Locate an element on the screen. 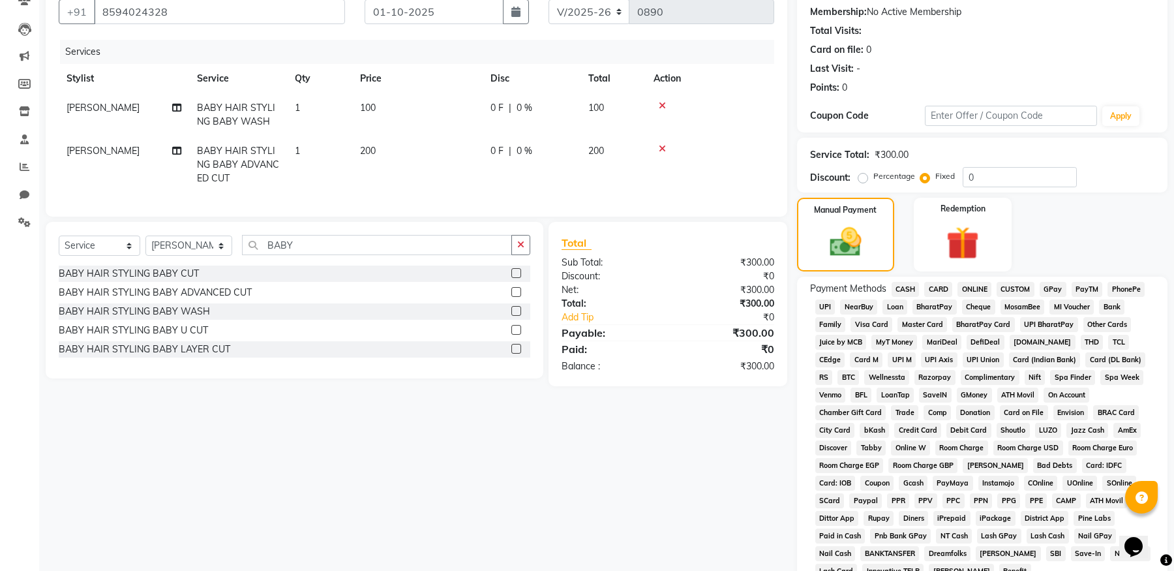  span: Shoutlo is located at coordinates (1013, 430).